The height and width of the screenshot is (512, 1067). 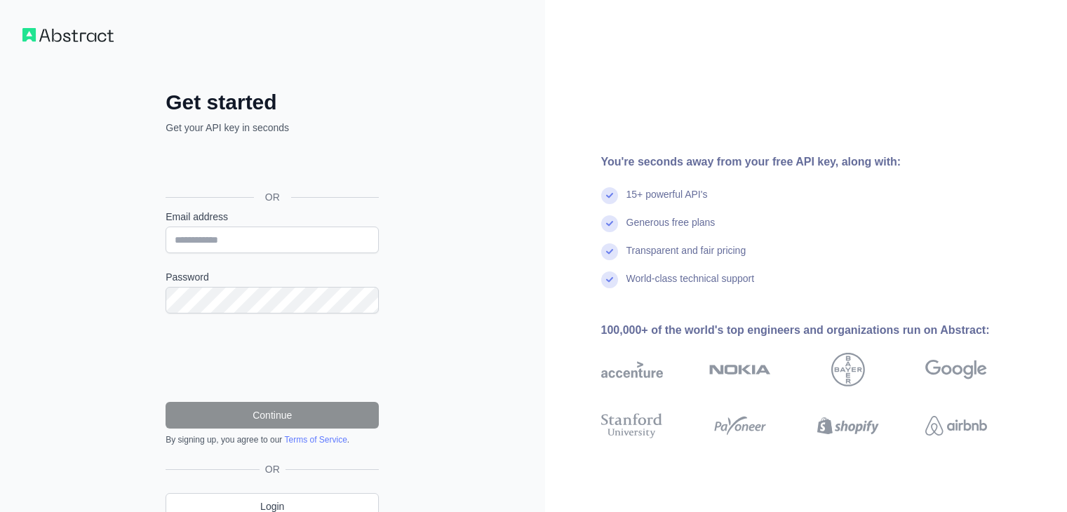 I want to click on button: Continue, so click(x=272, y=415).